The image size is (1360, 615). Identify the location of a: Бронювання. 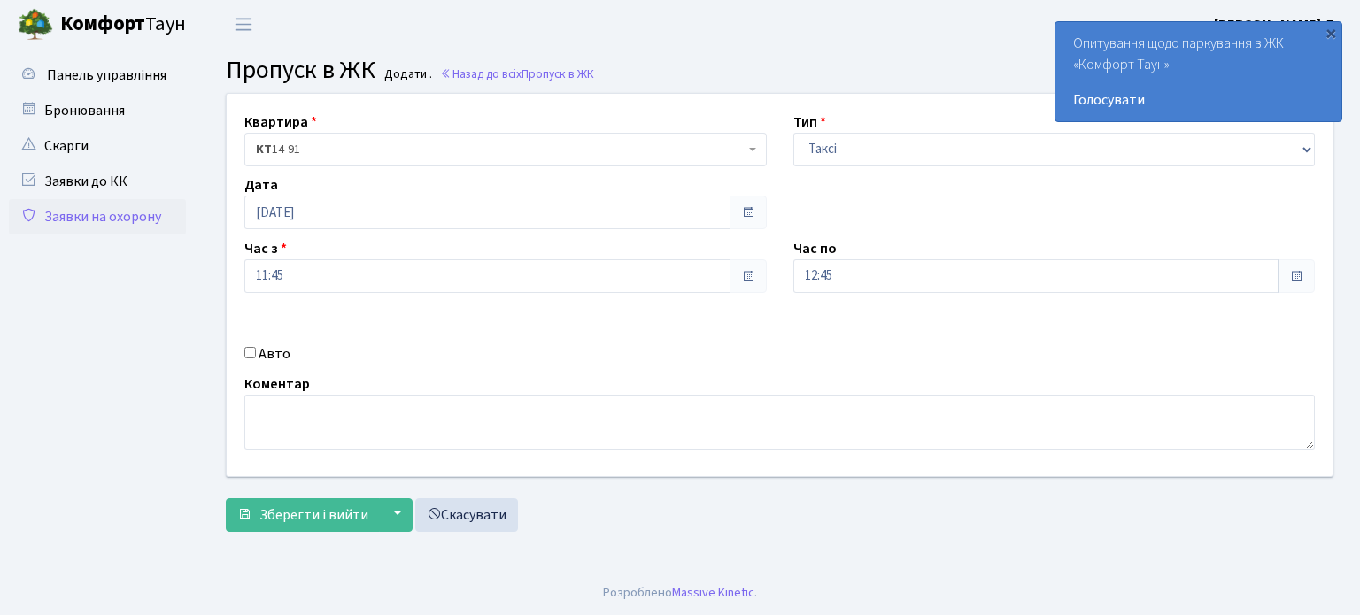
(97, 111).